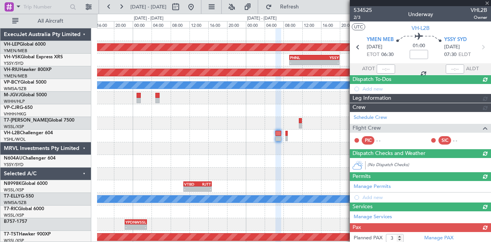 This screenshot has height=242, width=491. I want to click on span: 07:30, so click(451, 55).